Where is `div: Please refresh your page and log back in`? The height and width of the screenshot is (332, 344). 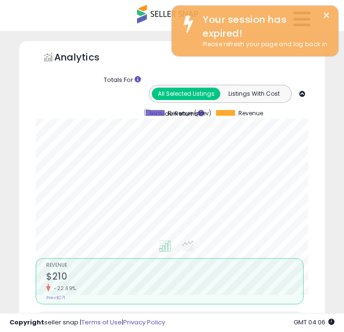
div: Please refresh your page and log back in is located at coordinates (263, 44).